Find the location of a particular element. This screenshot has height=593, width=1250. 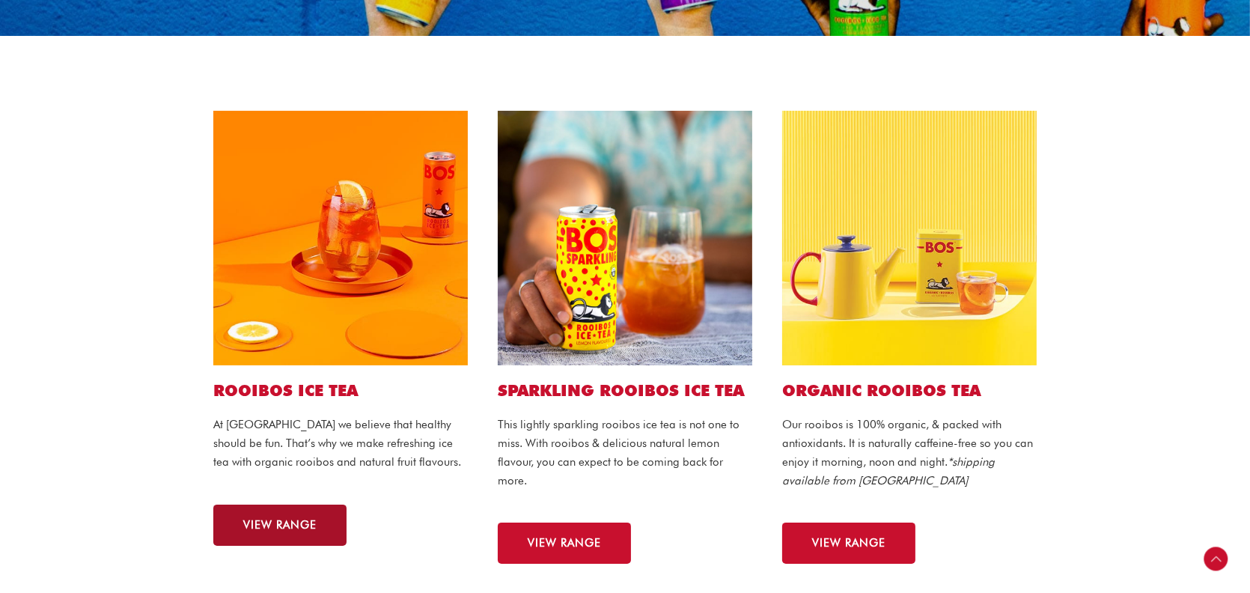

h2: ORGANIC ROOIBOS TEA is located at coordinates (910, 390).